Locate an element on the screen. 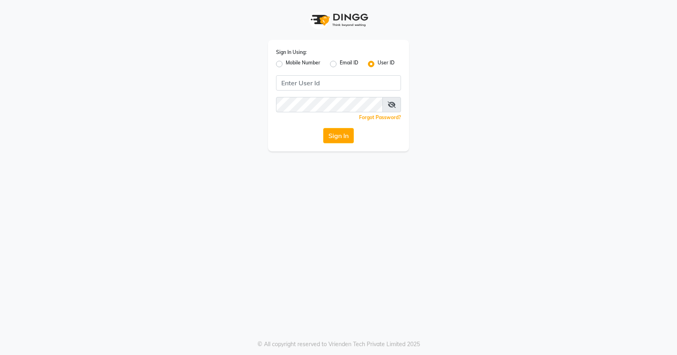  label: Sign In Using: is located at coordinates (291, 52).